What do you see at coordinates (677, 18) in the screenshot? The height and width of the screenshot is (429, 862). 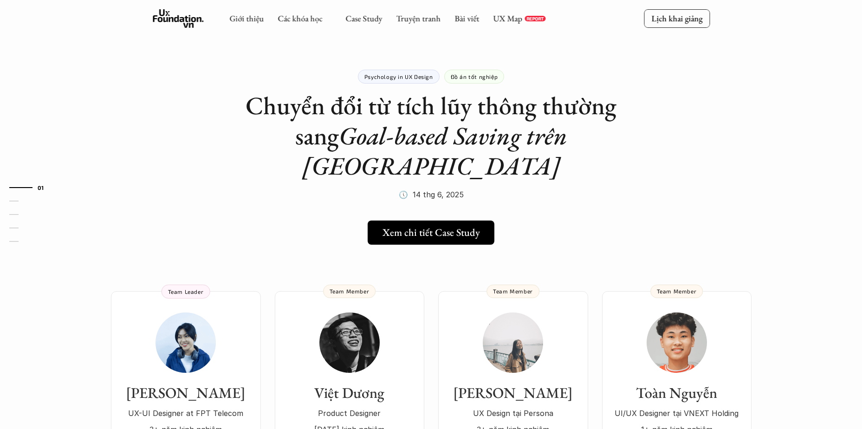 I see `p: Lịch khai giảng` at bounding box center [677, 18].